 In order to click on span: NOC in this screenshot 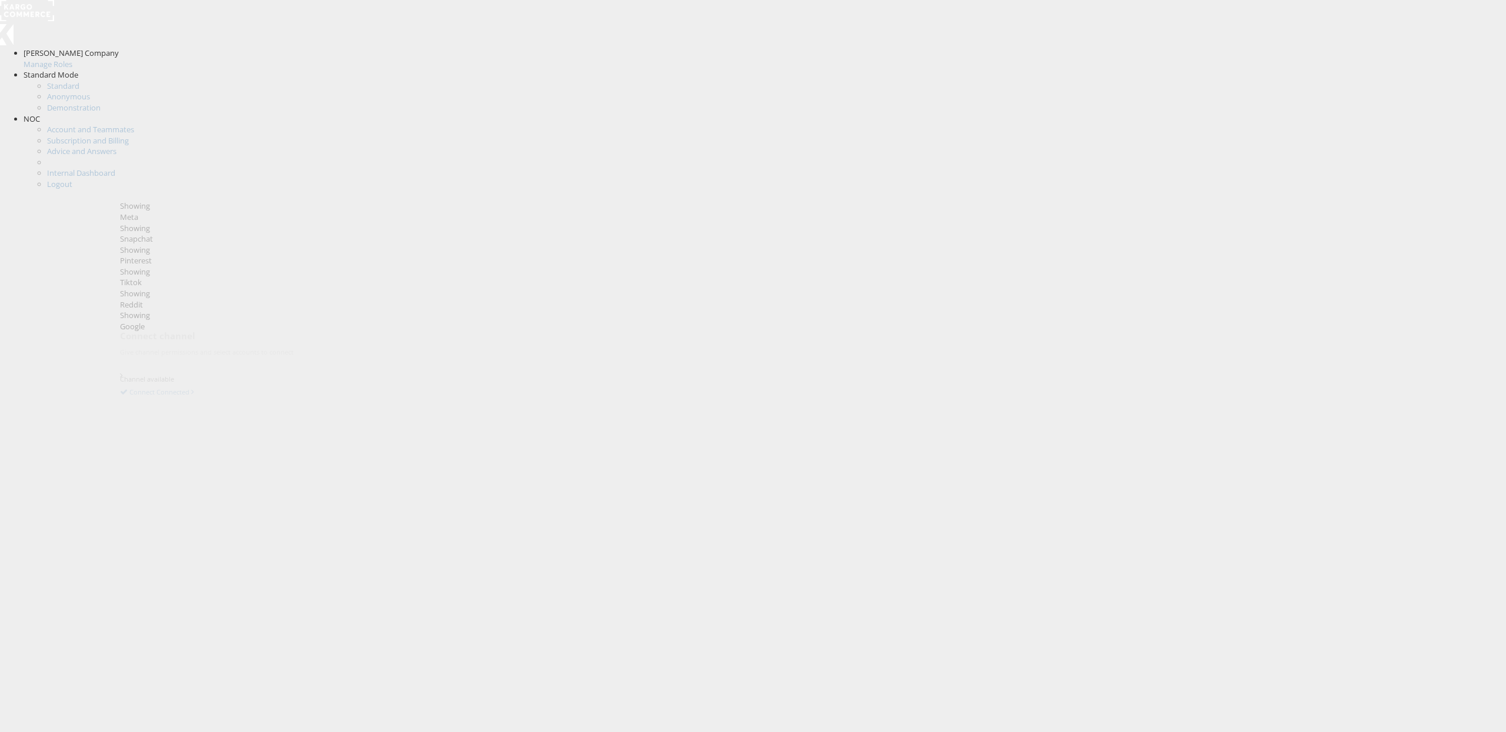, I will do `click(32, 119)`.